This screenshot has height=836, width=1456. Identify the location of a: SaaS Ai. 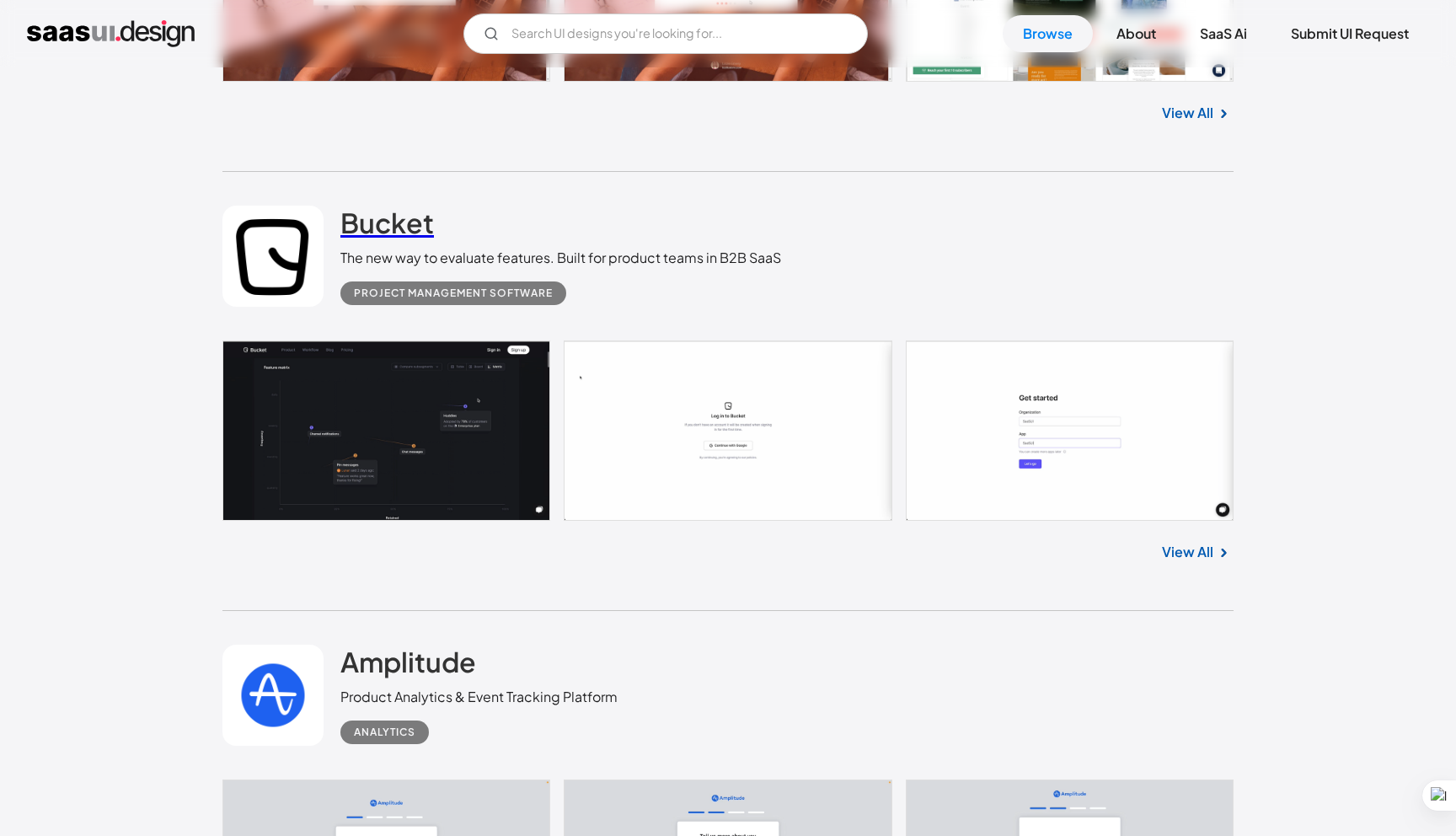
(1224, 33).